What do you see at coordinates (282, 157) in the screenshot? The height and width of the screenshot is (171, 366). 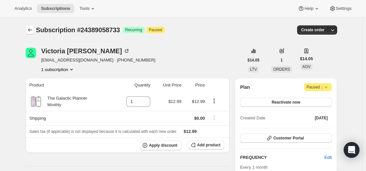 I see `h2: FREQUENCY` at bounding box center [282, 157].